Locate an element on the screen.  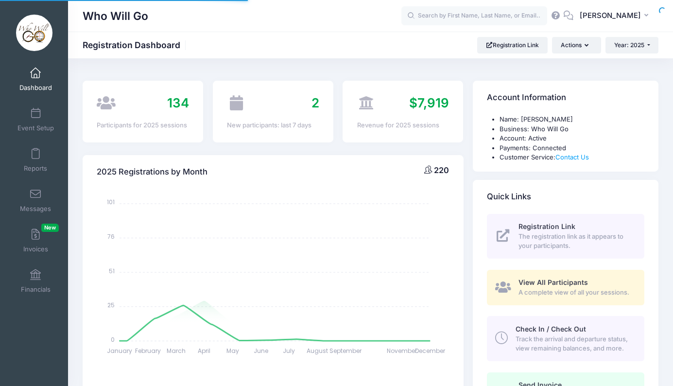
a: Check In / Check Out Track the arrival and departure status, view remaining balances, and more. is located at coordinates (566, 338).